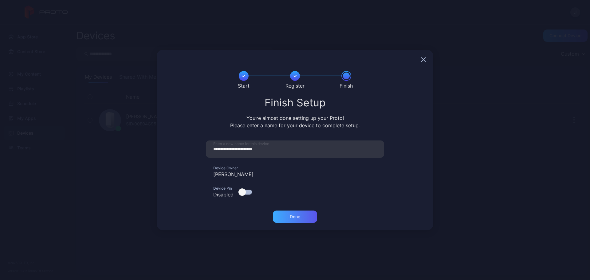  I want to click on div: Finish Setup, so click(295, 103).